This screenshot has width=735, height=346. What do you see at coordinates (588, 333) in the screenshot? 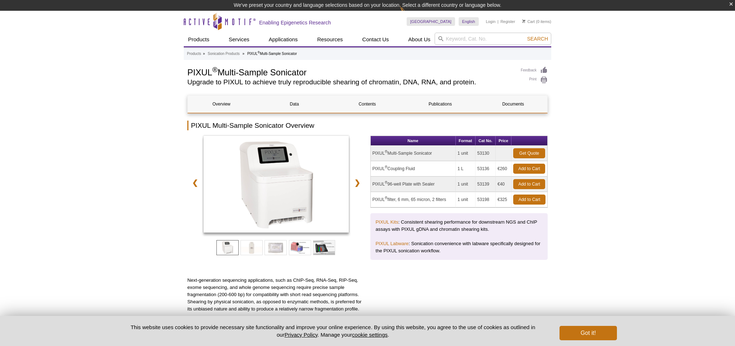
I see `button: Got it!` at bounding box center [588, 333].